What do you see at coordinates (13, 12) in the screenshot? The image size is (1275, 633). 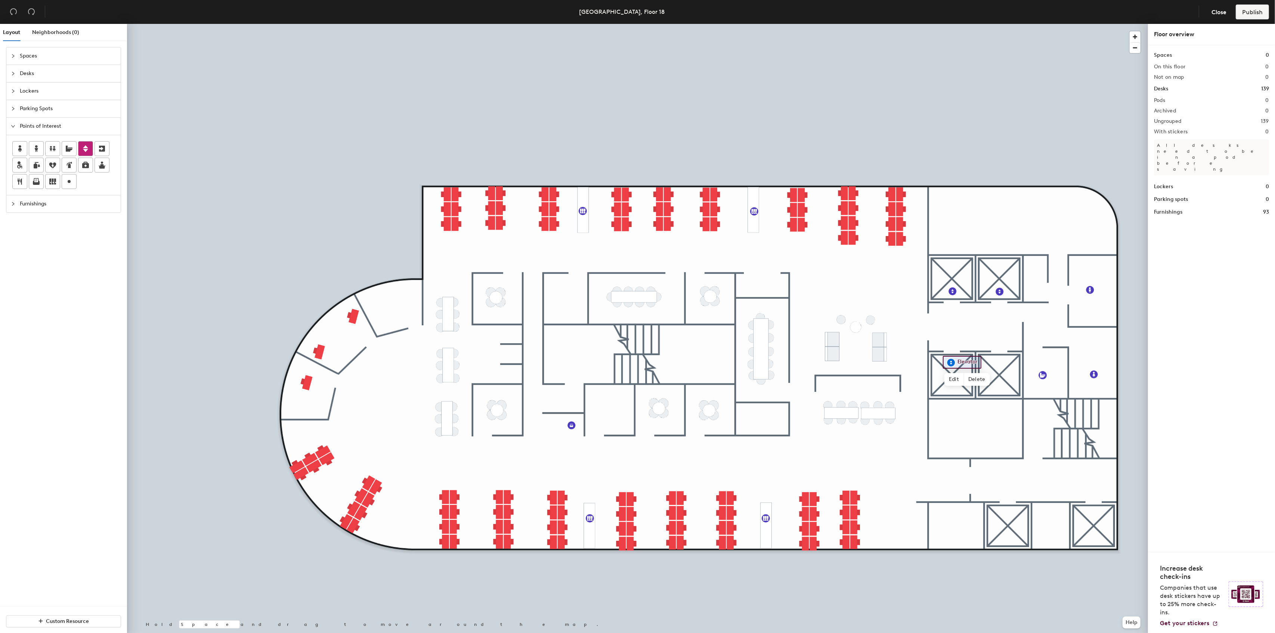 I see `button: Undo (⌘ + Z)` at bounding box center [13, 12].